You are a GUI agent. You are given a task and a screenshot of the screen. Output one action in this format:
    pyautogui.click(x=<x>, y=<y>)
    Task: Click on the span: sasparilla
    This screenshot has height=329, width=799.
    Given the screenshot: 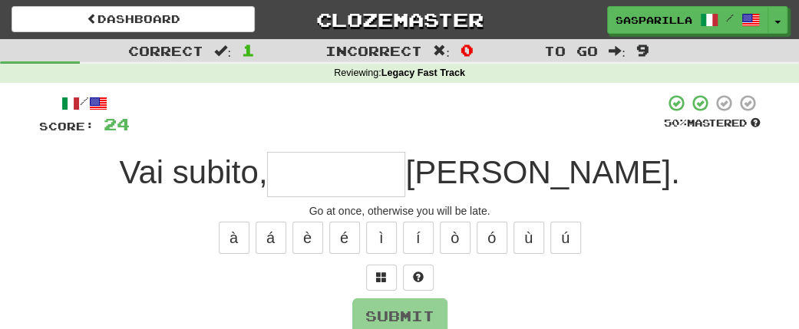 What is the action you would take?
    pyautogui.click(x=654, y=20)
    